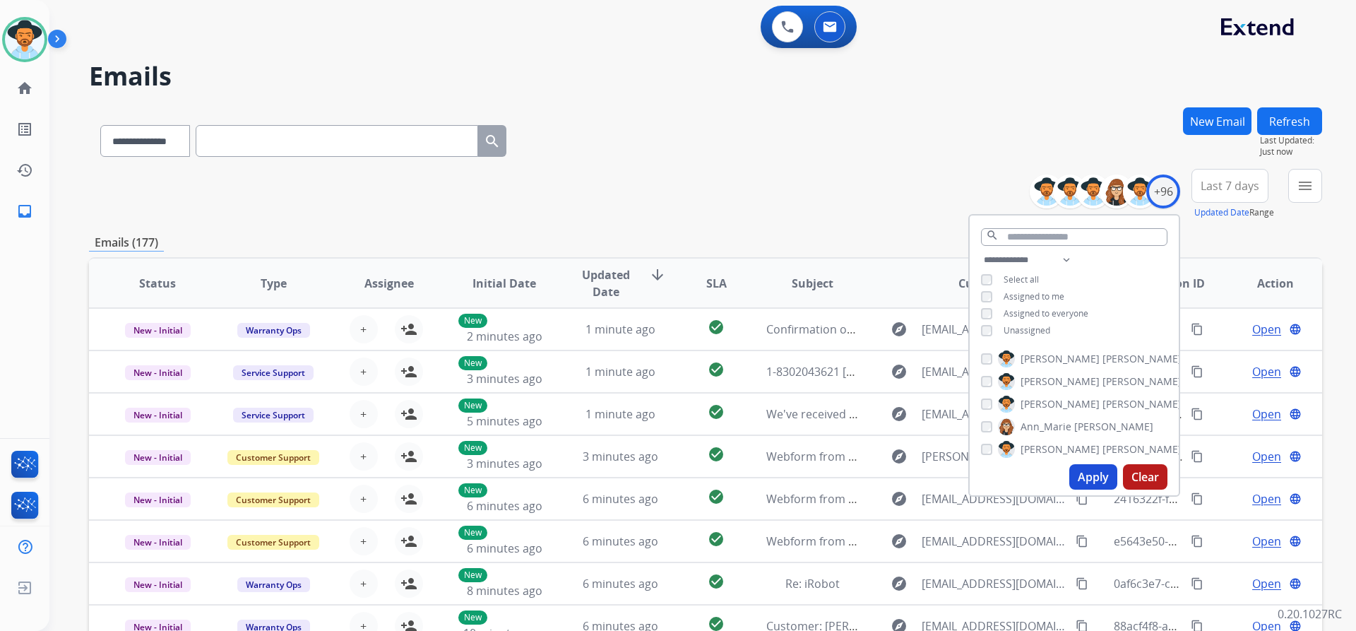 This screenshot has width=1356, height=631. I want to click on mat-icon: history, so click(25, 170).